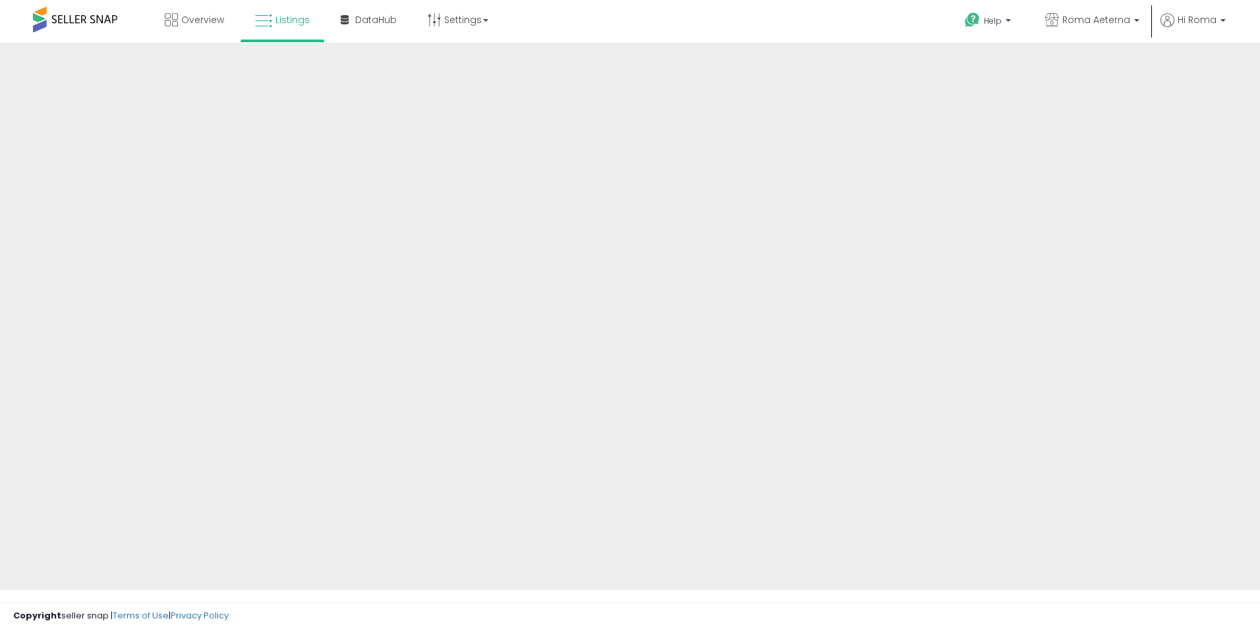  Describe the element at coordinates (293, 20) in the screenshot. I see `span: Listings` at that location.